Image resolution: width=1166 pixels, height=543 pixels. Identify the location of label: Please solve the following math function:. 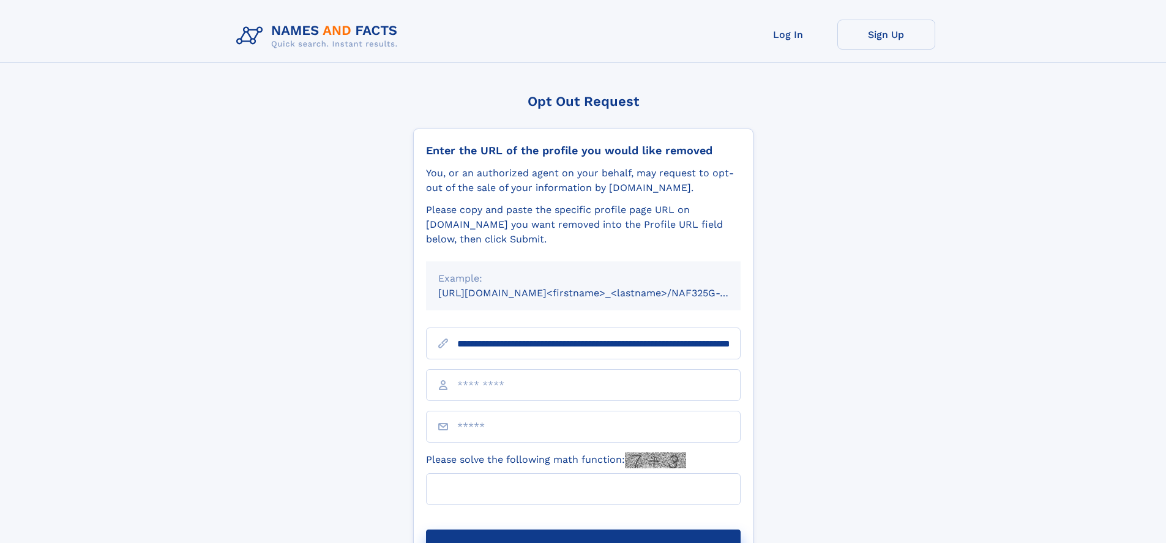
(556, 460).